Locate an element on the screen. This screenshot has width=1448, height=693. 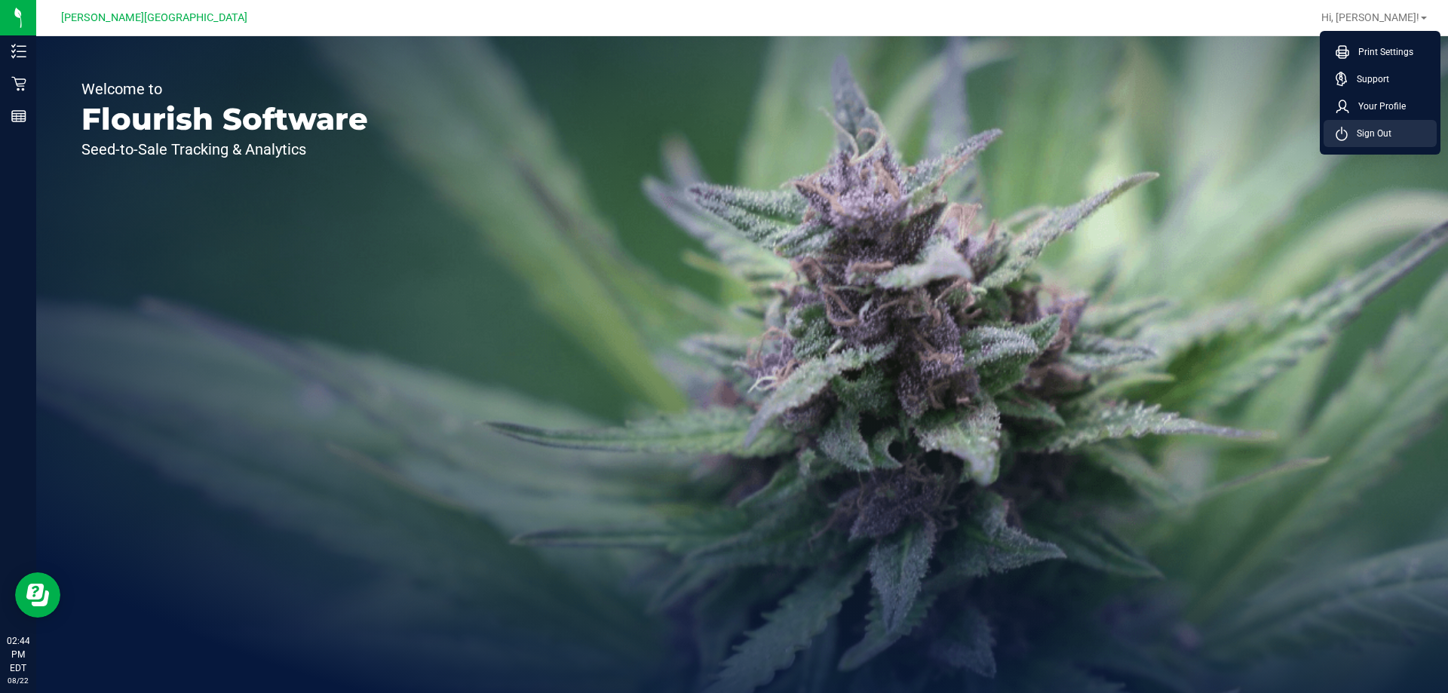
a: Support is located at coordinates (1383, 79).